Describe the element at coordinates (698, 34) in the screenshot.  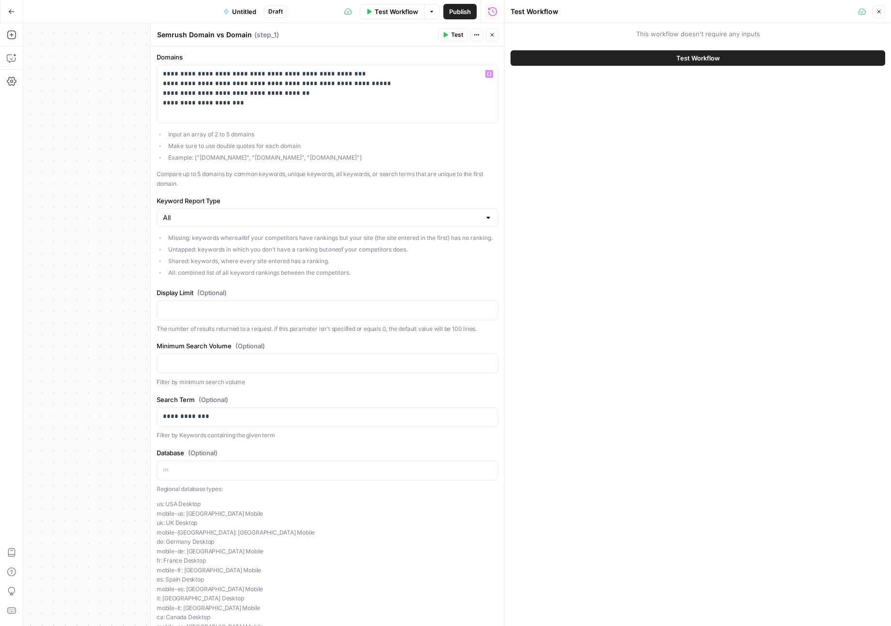
I see `span: This workflow doesn't require any inputs` at that location.